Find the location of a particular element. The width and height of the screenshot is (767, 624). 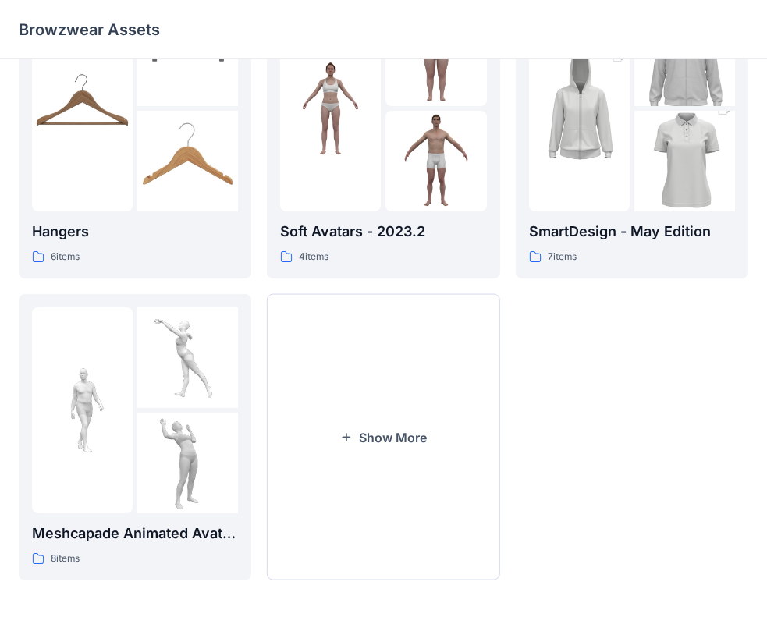

p: Hangers is located at coordinates (135, 232).